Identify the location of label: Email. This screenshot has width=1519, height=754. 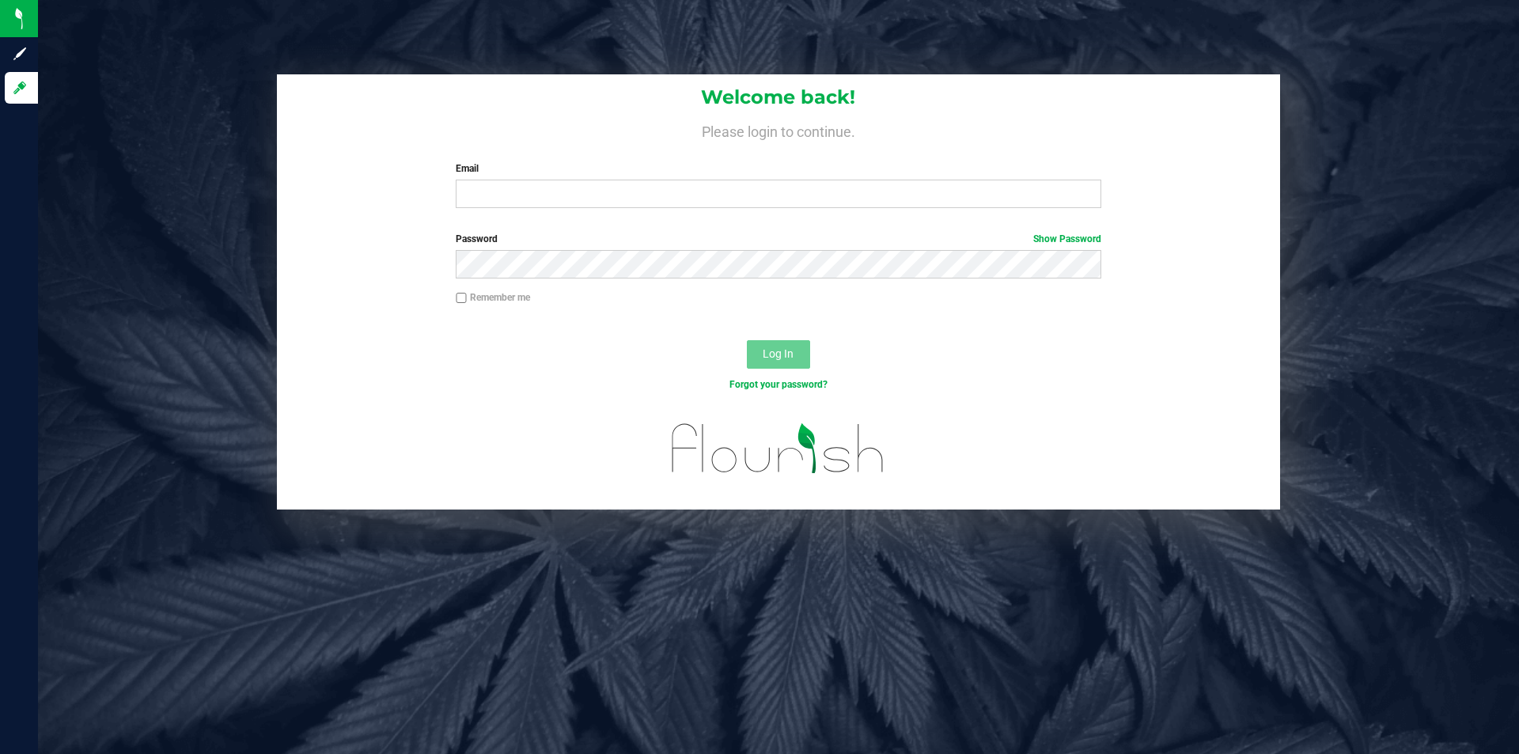
(778, 169).